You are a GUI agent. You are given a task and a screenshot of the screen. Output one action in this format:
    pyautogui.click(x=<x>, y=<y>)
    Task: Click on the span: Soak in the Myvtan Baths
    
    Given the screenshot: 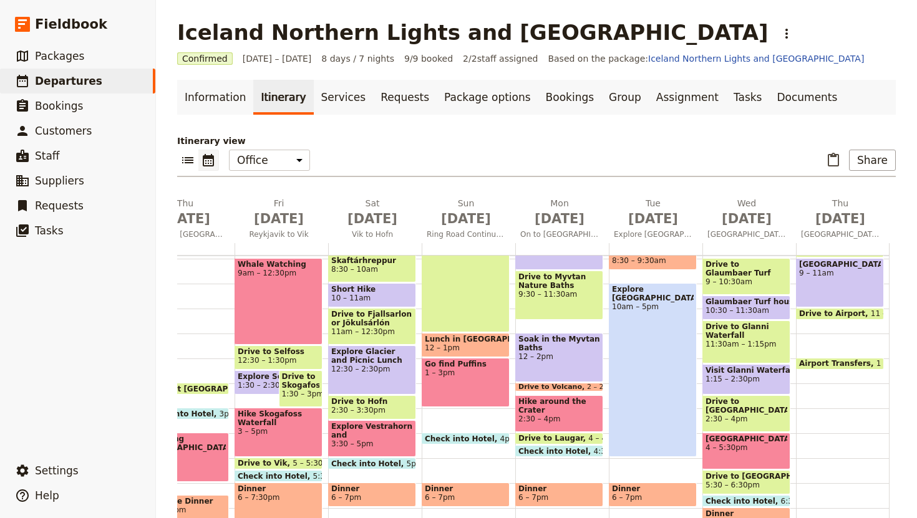 What is the action you would take?
    pyautogui.click(x=559, y=344)
    